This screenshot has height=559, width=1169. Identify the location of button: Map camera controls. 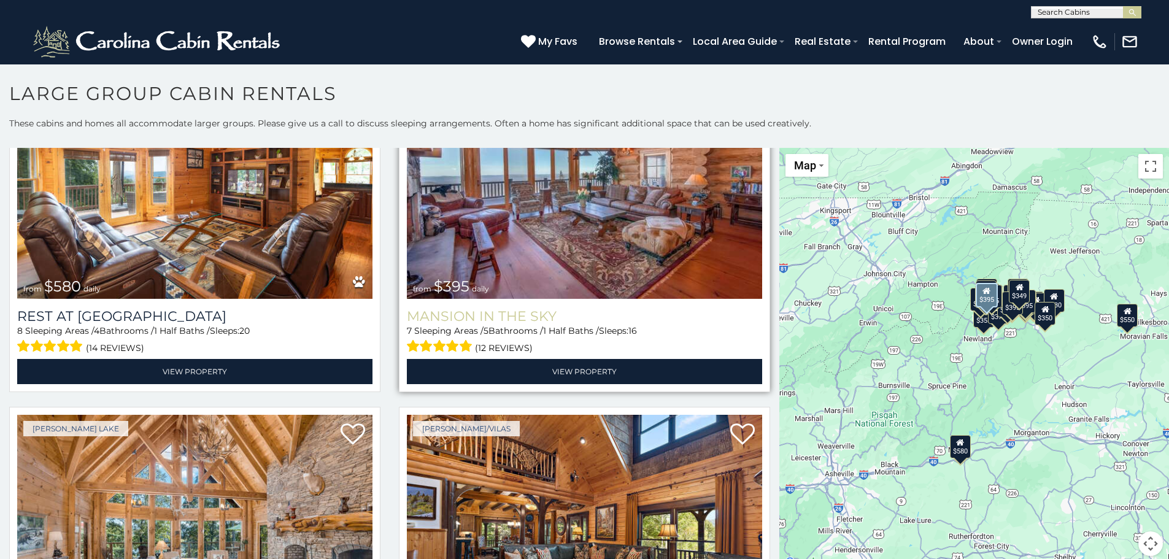
(1150, 544).